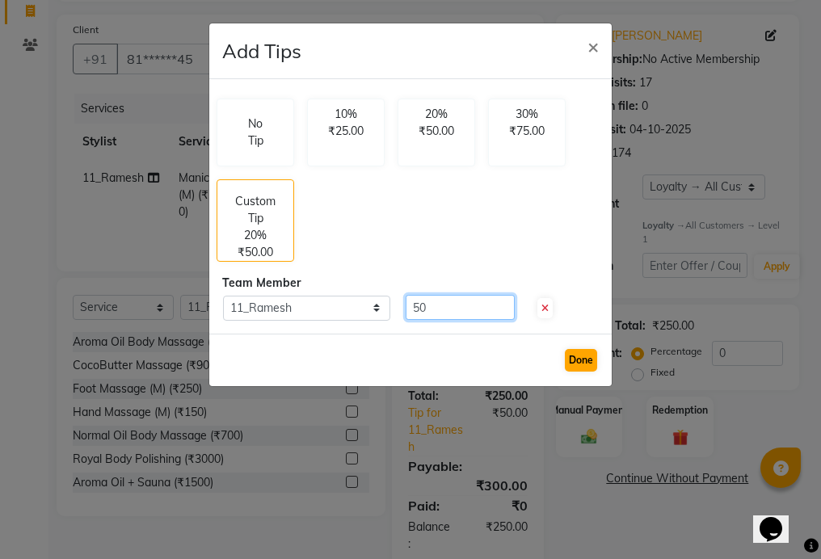  I want to click on span: Team Member, so click(261, 283).